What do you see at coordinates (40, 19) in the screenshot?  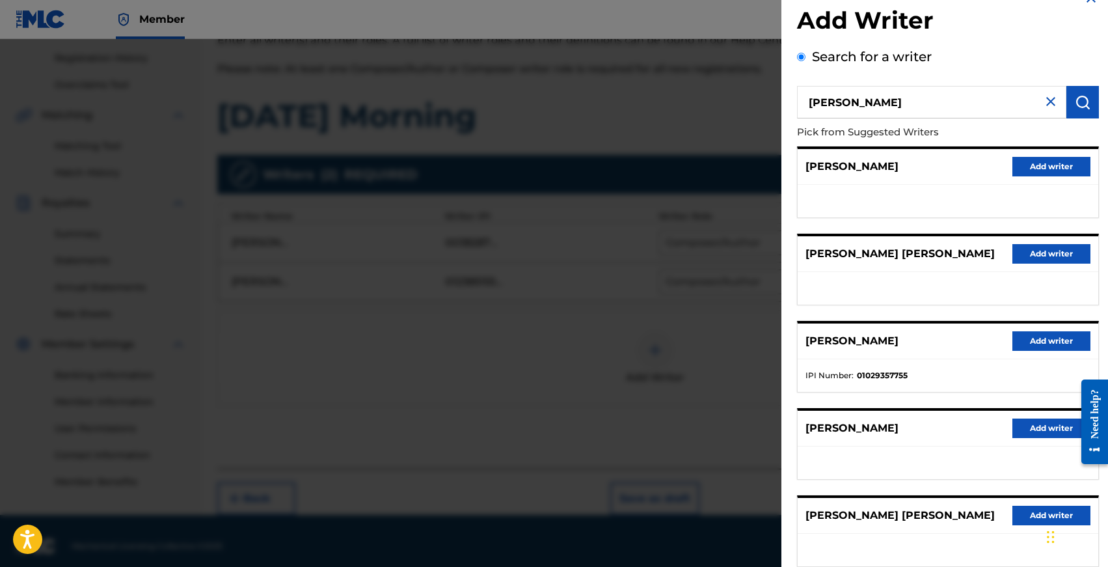 I see `img: MLC Logo` at bounding box center [40, 19].